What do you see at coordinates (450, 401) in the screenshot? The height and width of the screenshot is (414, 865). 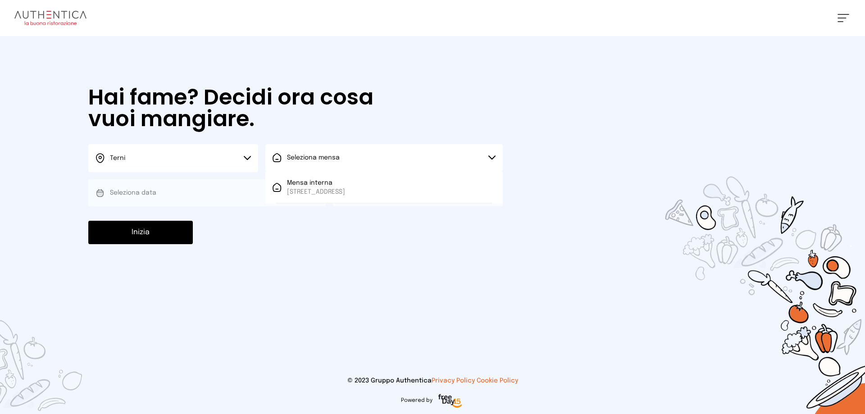 I see `img: logo-freeday.3e08031.png` at bounding box center [450, 401].